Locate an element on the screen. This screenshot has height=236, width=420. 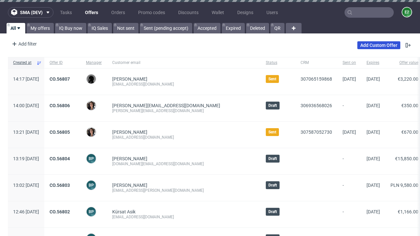
a: CO.56804 is located at coordinates (60, 159).